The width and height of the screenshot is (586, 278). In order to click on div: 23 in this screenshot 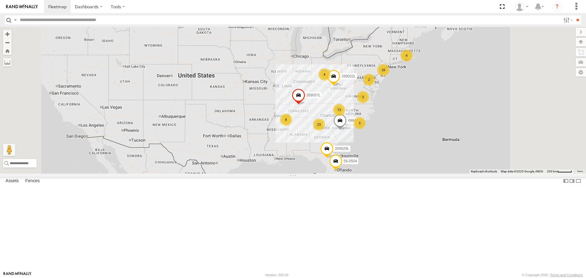, I will do `click(319, 125)`.